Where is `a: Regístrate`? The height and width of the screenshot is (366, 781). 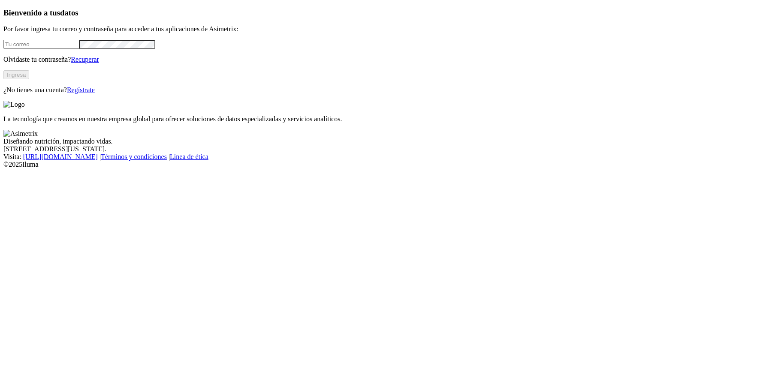 a: Regístrate is located at coordinates (81, 90).